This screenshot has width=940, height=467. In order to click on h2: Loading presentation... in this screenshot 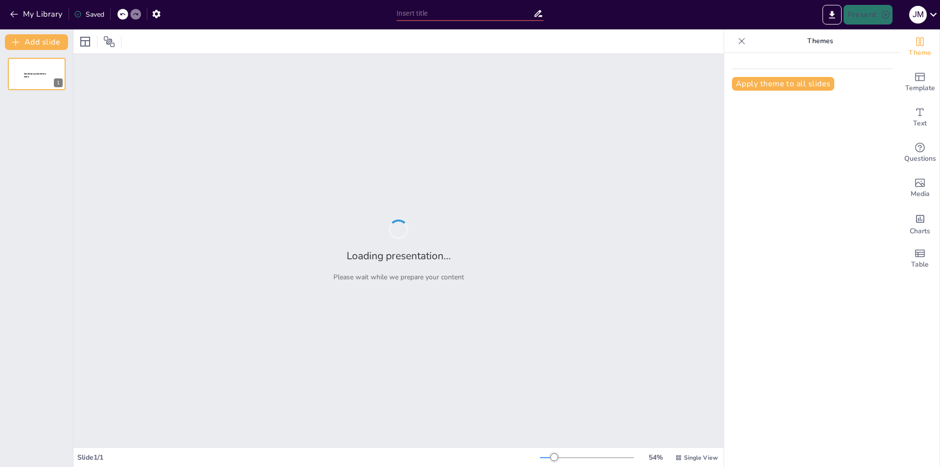, I will do `click(399, 256)`.